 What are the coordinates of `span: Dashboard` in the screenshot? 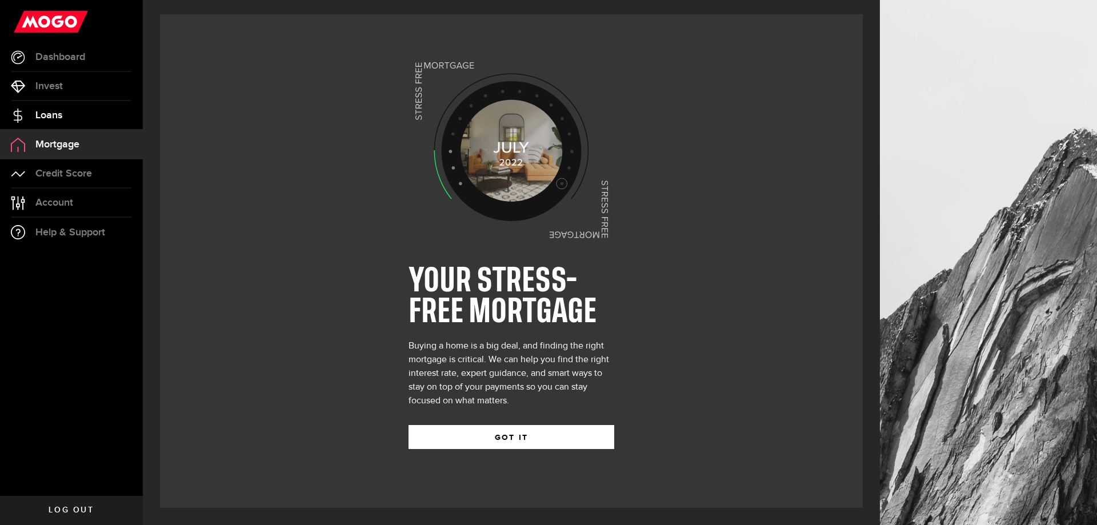 It's located at (60, 57).